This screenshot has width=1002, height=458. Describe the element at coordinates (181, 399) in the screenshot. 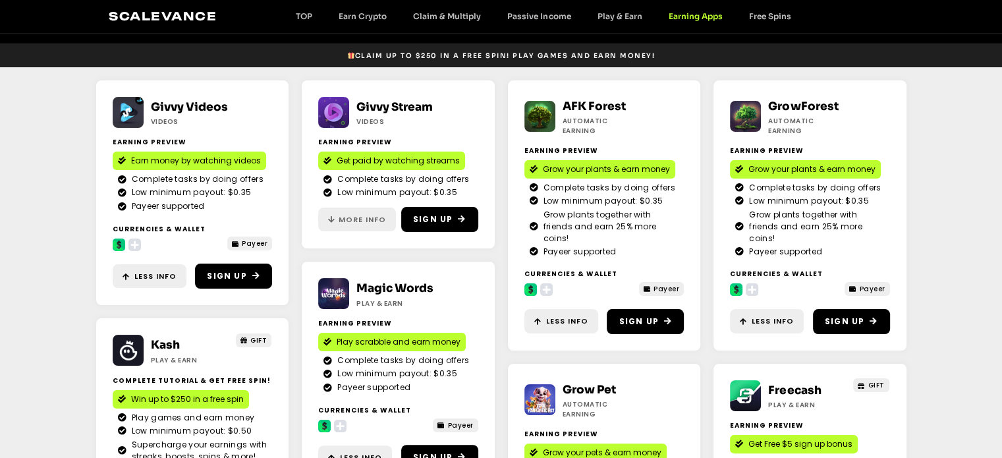

I see `a: Win up to $250 in a free spin` at that location.